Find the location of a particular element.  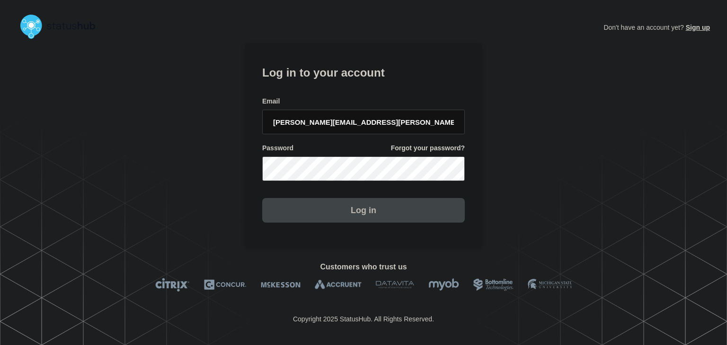

img: Citrix logo is located at coordinates (172, 285).